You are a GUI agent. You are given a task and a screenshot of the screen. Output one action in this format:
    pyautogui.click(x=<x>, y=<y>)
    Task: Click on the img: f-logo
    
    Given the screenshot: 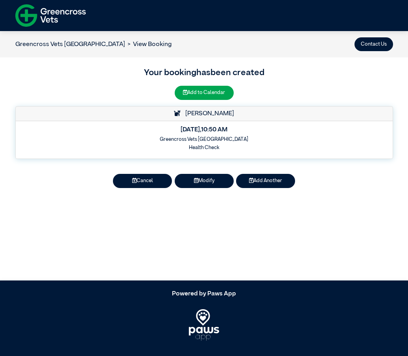 What is the action you would take?
    pyautogui.click(x=50, y=15)
    